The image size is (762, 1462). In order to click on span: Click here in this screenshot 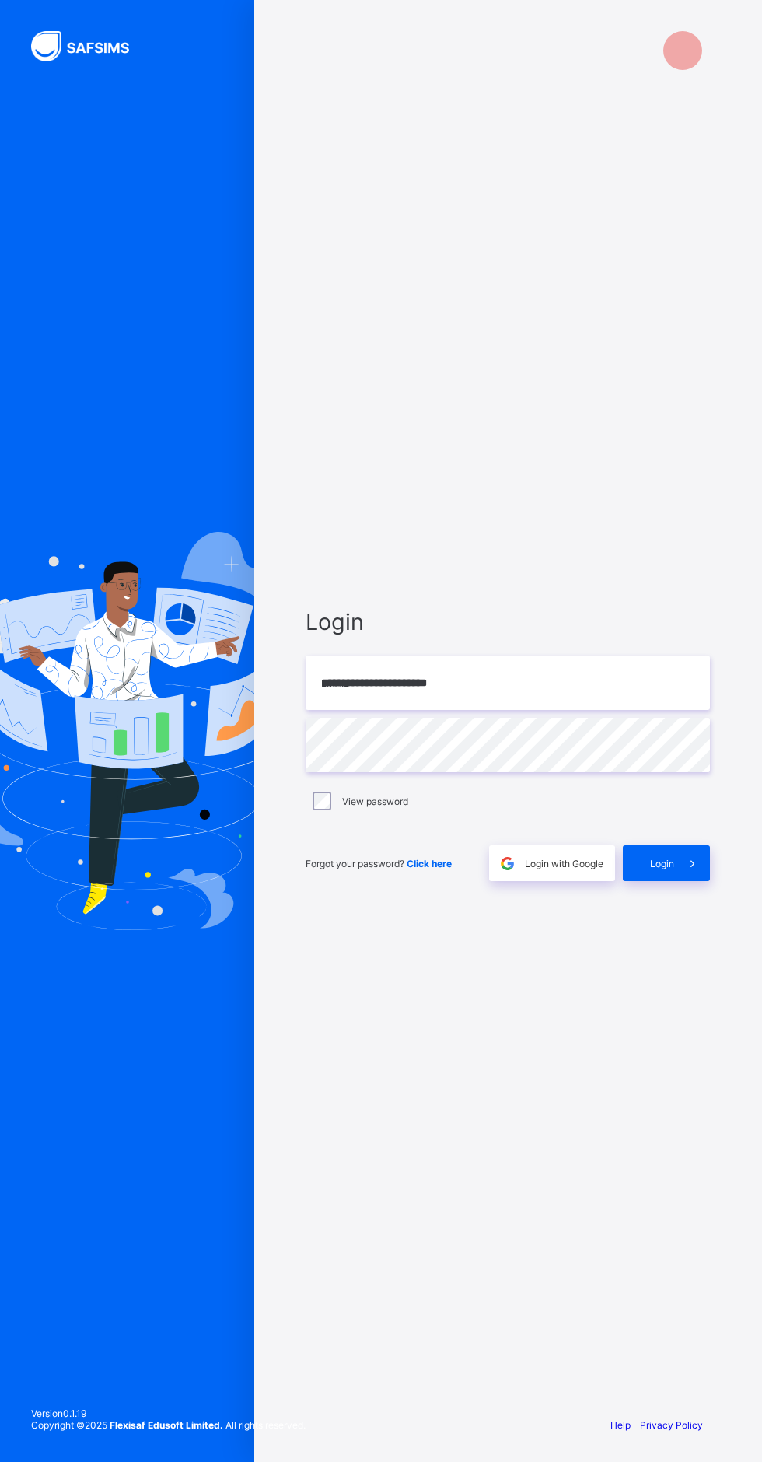, I will do `click(429, 863)`.